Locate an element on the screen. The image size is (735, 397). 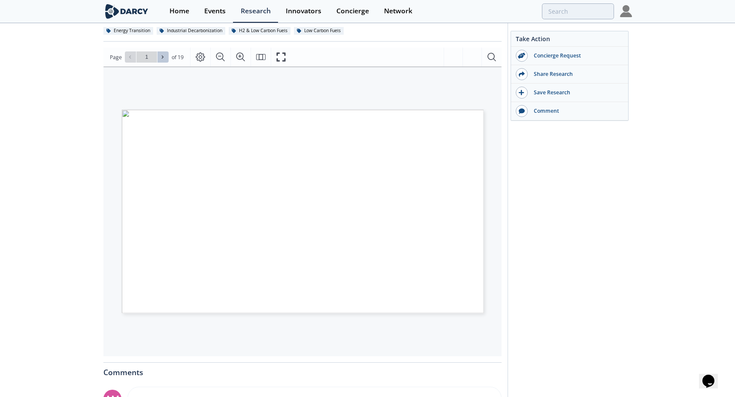
div: Home is located at coordinates (179, 11).